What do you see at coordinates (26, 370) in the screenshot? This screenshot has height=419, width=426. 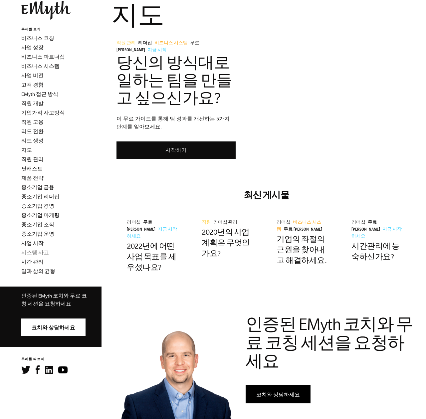 I see `img: 지저귀다` at bounding box center [26, 370].